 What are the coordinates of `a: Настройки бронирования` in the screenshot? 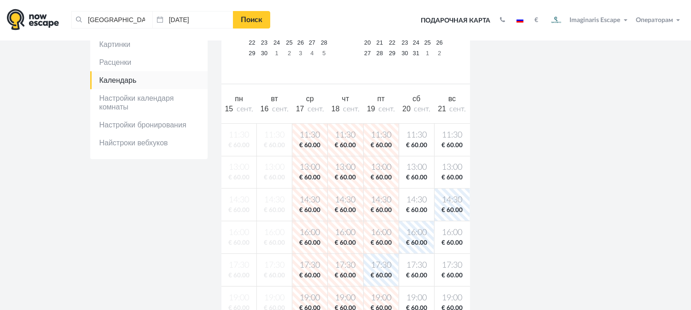 It's located at (149, 125).